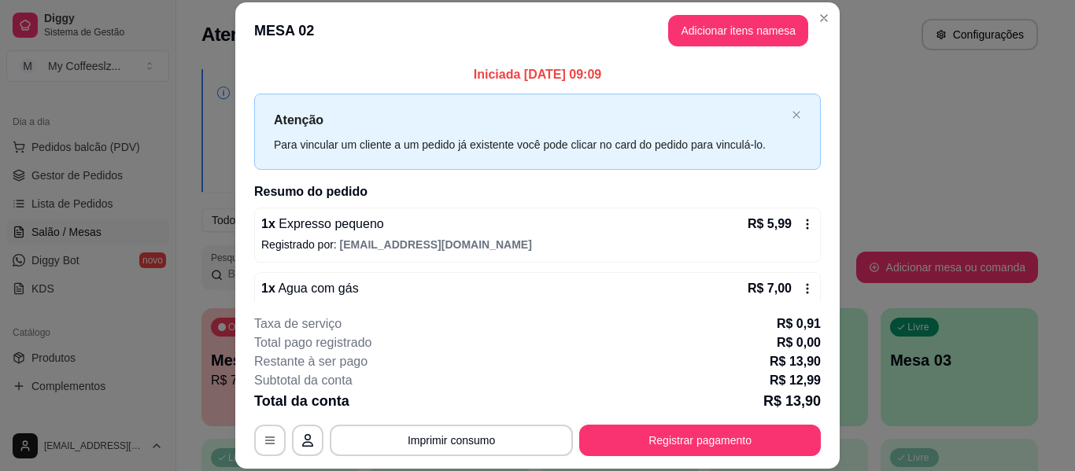 This screenshot has height=471, width=1075. I want to click on span: Agua com gás, so click(317, 288).